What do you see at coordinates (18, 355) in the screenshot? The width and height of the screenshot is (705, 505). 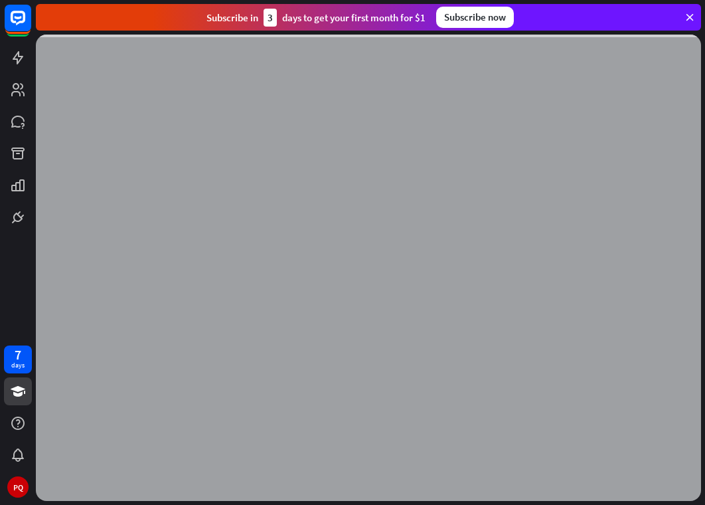 I see `div: 7` at bounding box center [18, 355].